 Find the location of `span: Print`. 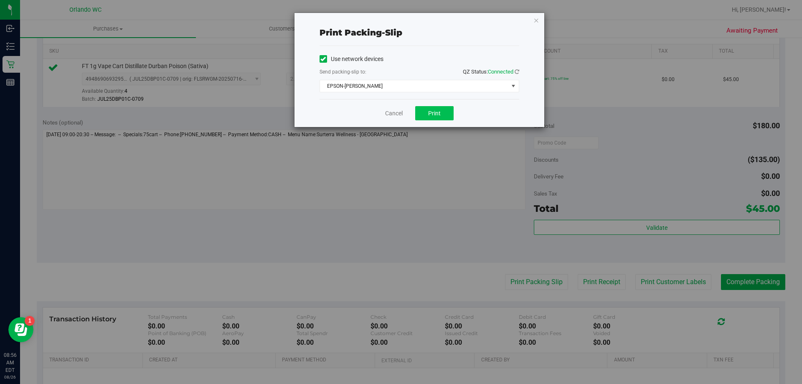

span: Print is located at coordinates (434, 113).